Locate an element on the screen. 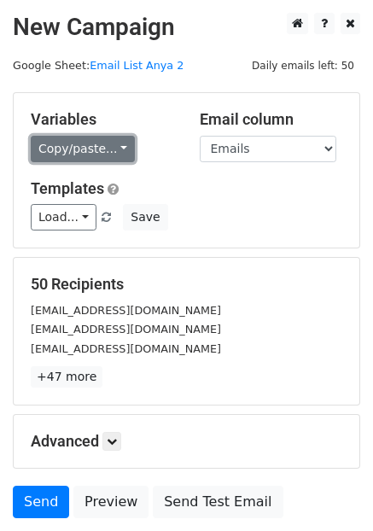 The width and height of the screenshot is (373, 531). h2: New Campaign is located at coordinates (186, 27).